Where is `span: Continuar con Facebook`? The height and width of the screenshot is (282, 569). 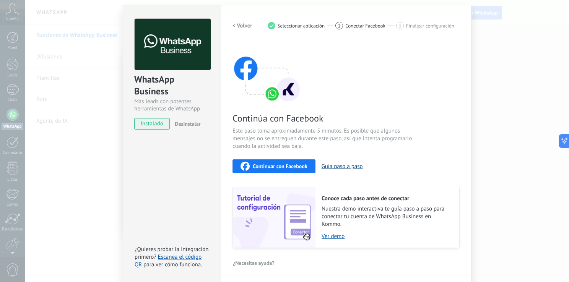
span: Continuar con Facebook is located at coordinates (280, 166).